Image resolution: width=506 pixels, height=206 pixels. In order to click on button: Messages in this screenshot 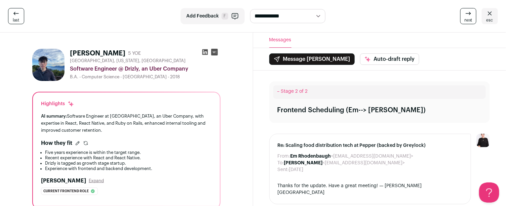, I will do `click(281, 40)`.